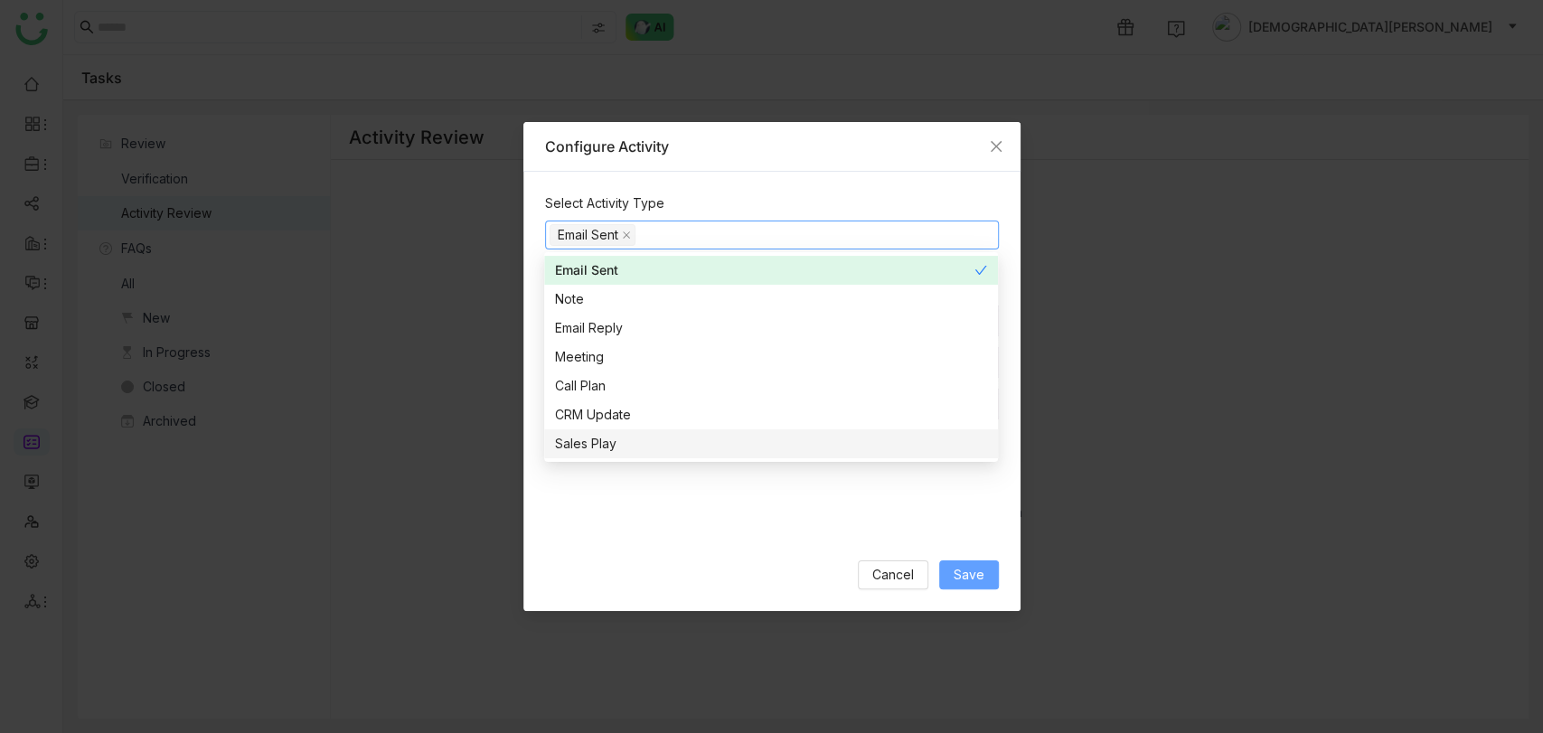  What do you see at coordinates (771, 415) in the screenshot?
I see `div: CRM Update` at bounding box center [771, 415].